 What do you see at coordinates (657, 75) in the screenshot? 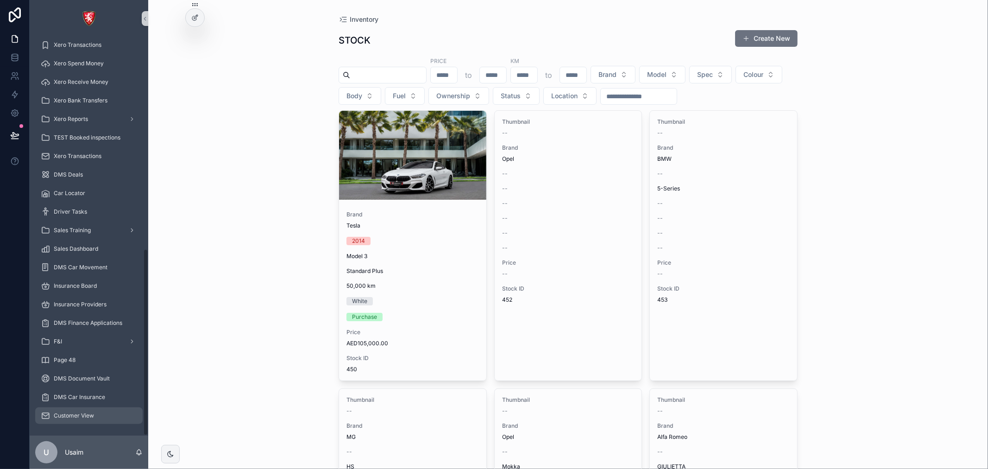
I see `span: Model` at bounding box center [657, 75].